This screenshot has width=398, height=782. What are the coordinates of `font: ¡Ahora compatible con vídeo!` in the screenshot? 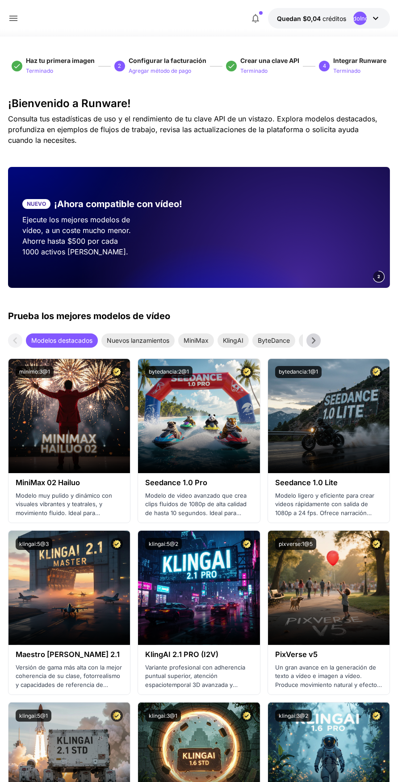 It's located at (118, 204).